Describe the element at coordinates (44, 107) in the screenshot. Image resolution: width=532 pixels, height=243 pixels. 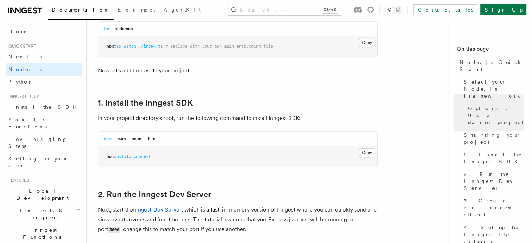
I see `span: Install the SDK` at that location.